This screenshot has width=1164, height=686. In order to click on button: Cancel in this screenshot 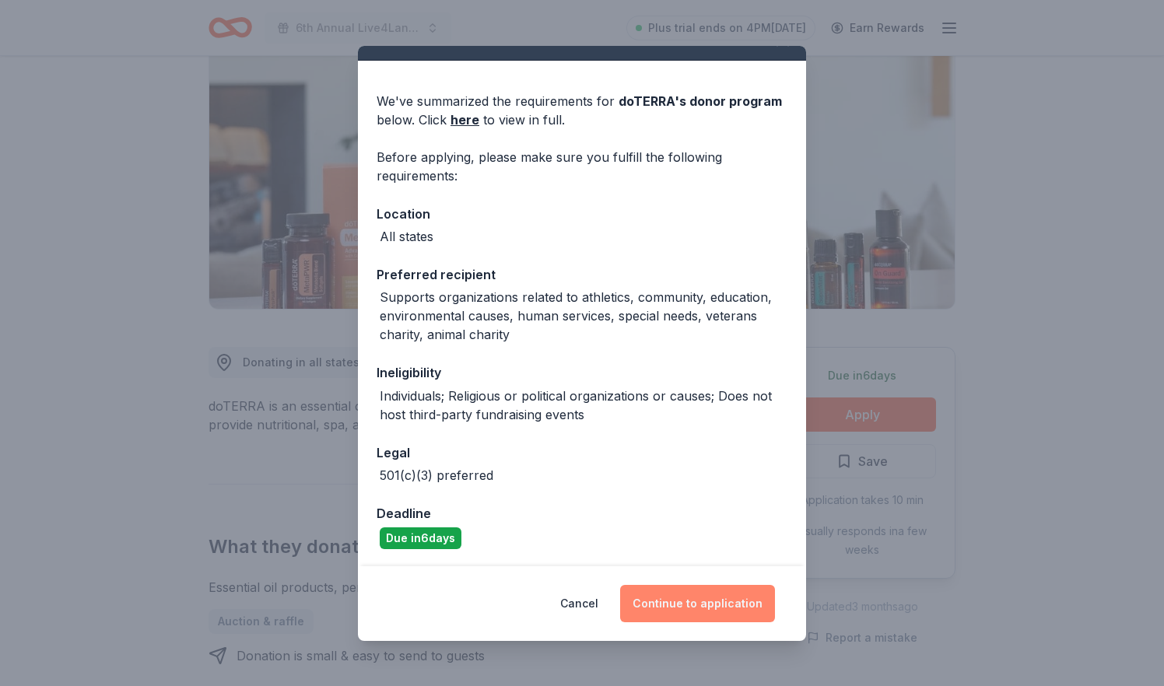, I will do `click(579, 604)`.